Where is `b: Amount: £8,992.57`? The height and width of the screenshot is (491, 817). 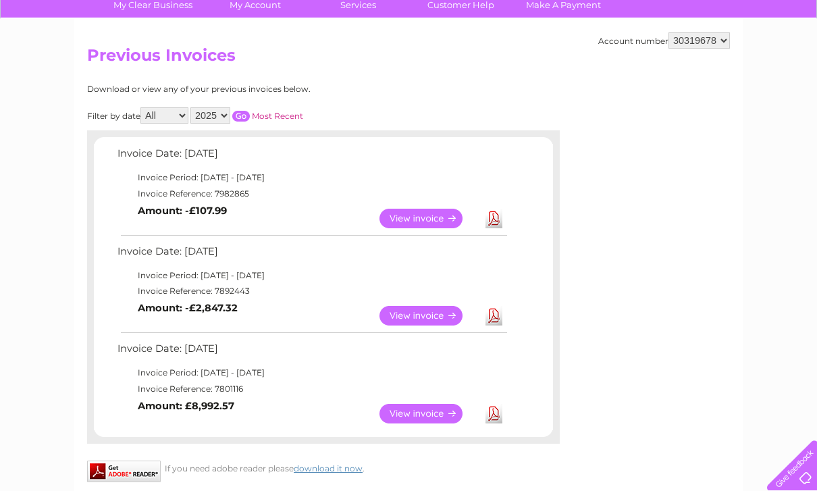
b: Amount: £8,992.57 is located at coordinates (186, 406).